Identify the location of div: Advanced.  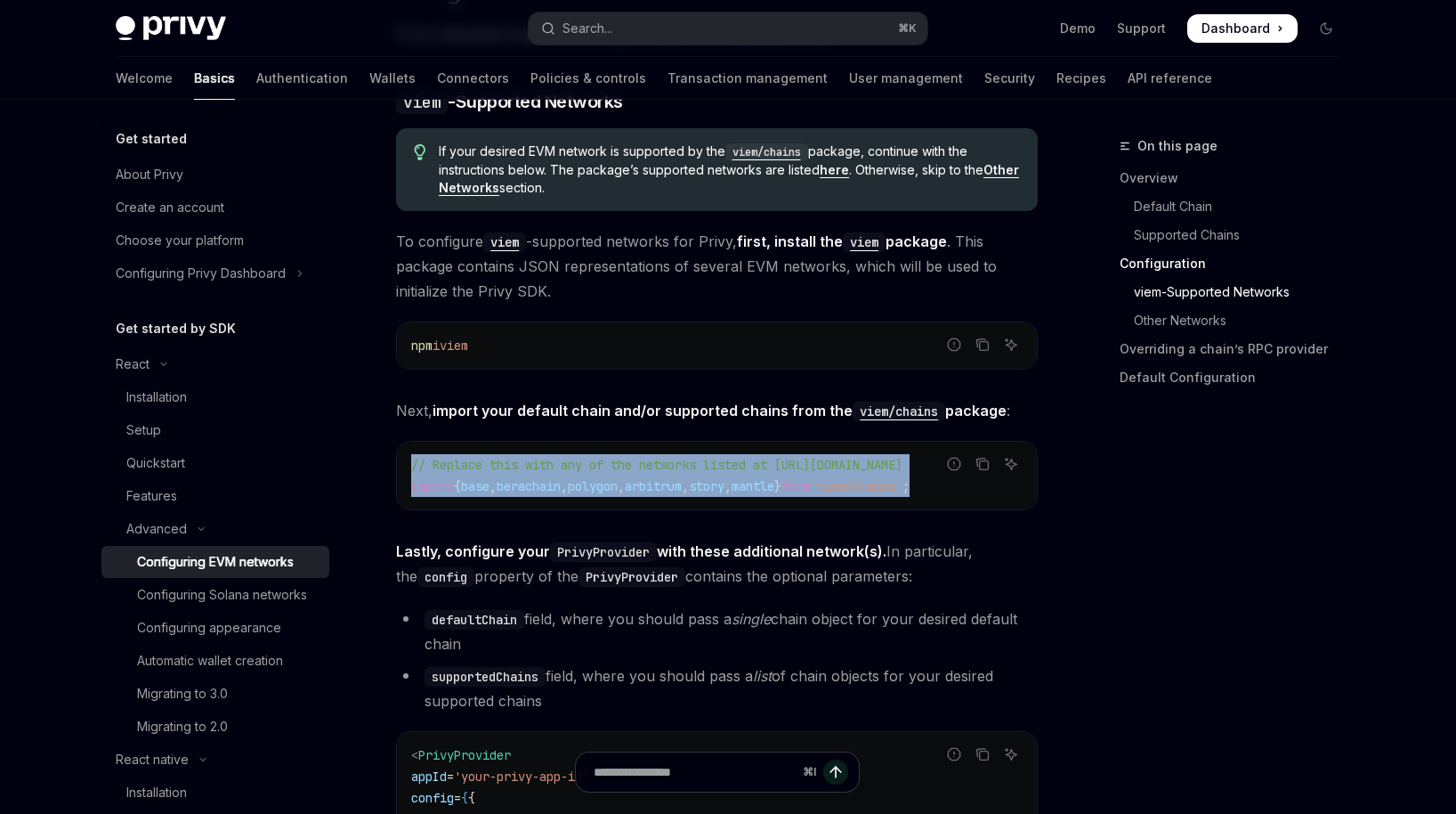
(156, 529).